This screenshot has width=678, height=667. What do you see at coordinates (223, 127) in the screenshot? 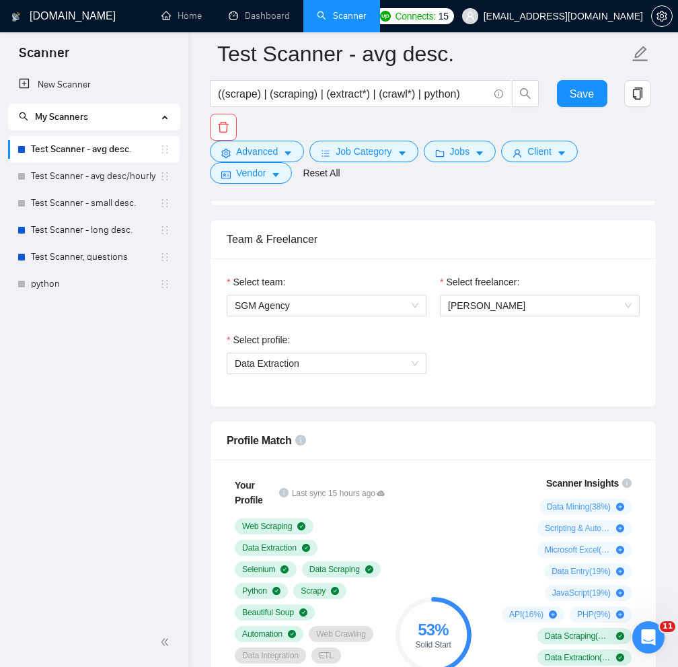
I see `button: delete` at bounding box center [223, 127].